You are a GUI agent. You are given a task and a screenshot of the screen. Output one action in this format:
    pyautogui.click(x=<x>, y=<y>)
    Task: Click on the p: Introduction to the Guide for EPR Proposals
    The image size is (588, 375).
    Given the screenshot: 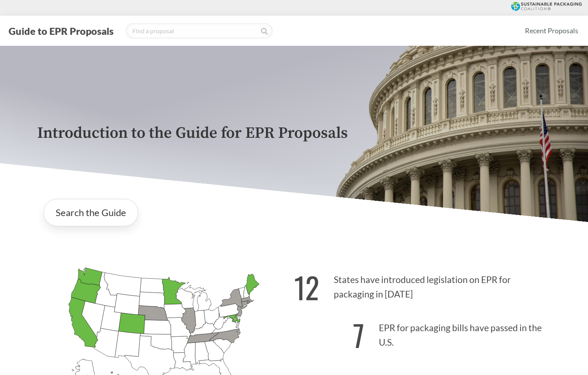 What is the action you would take?
    pyautogui.click(x=294, y=133)
    